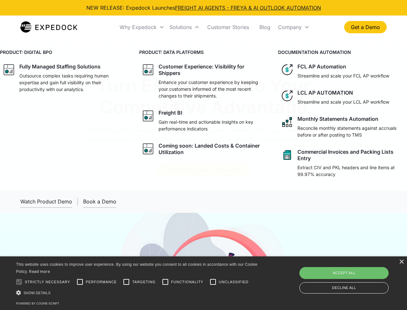 This screenshot has width=407, height=310. I want to click on a: dollar iconFCL AP AutomationStreamline and scale your FCL AP workflow, so click(343, 71).